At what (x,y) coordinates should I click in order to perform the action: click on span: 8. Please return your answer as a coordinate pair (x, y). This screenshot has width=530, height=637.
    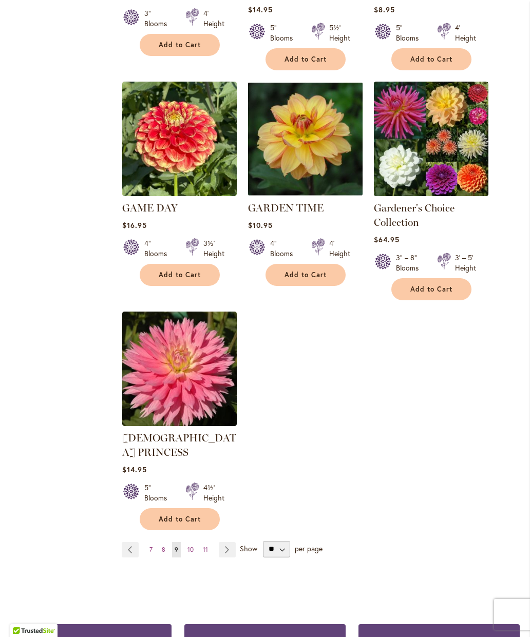
    Looking at the image, I should click on (163, 549).